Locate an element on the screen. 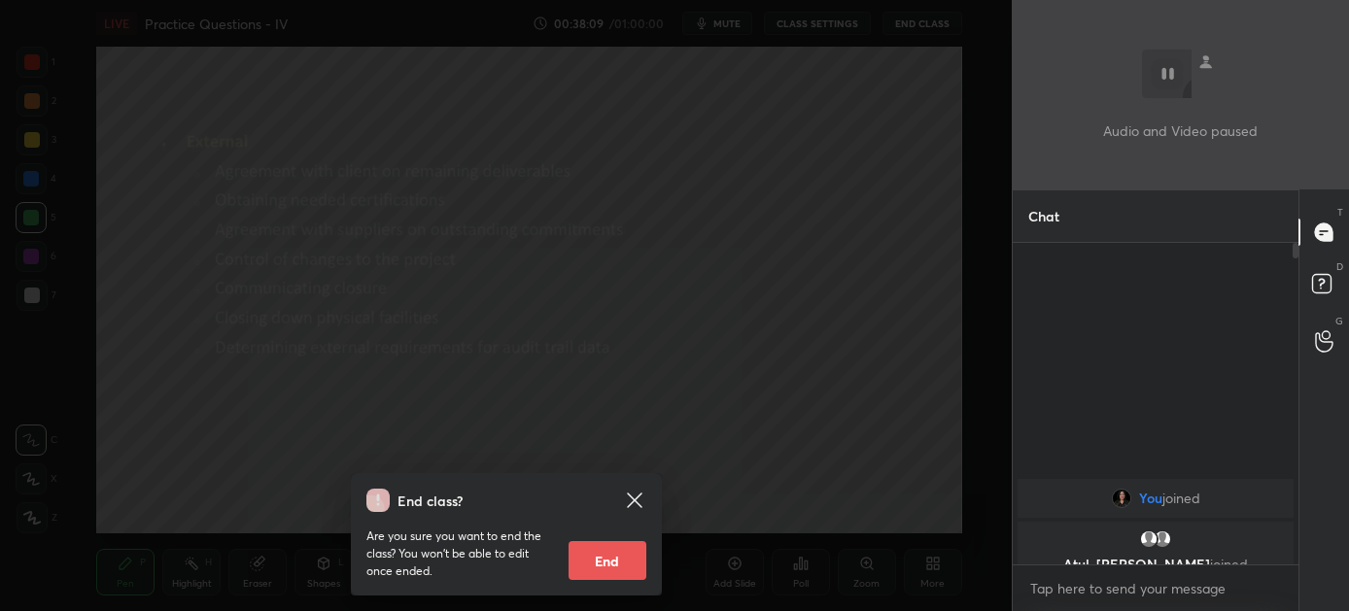  p: T is located at coordinates (1340, 212).